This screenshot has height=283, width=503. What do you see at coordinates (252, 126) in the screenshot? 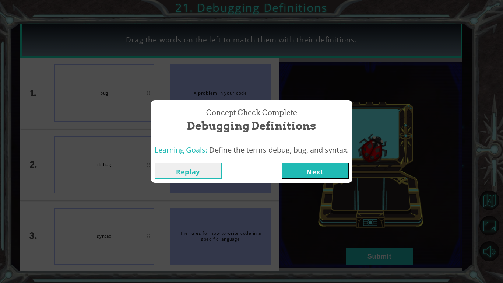
I see `span: Debugging Definitions` at bounding box center [252, 126].